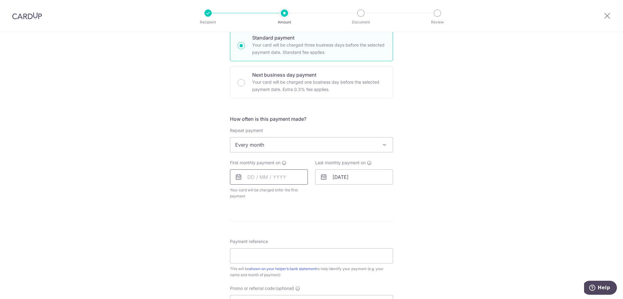 The image size is (623, 299). What do you see at coordinates (311, 145) in the screenshot?
I see `span: Every month` at bounding box center [311, 145].